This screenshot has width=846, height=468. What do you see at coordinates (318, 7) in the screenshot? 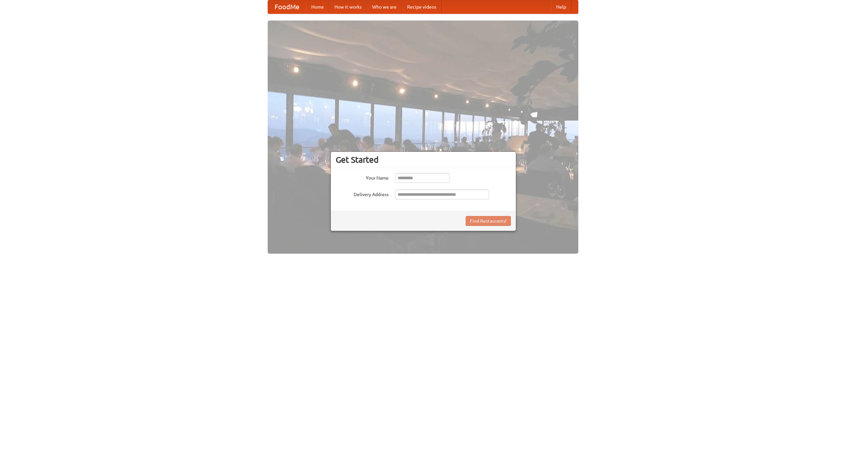
I see `a: Home` at bounding box center [318, 7].